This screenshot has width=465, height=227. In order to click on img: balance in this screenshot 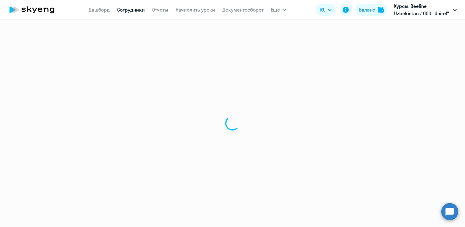, I will do `click(380, 10)`.